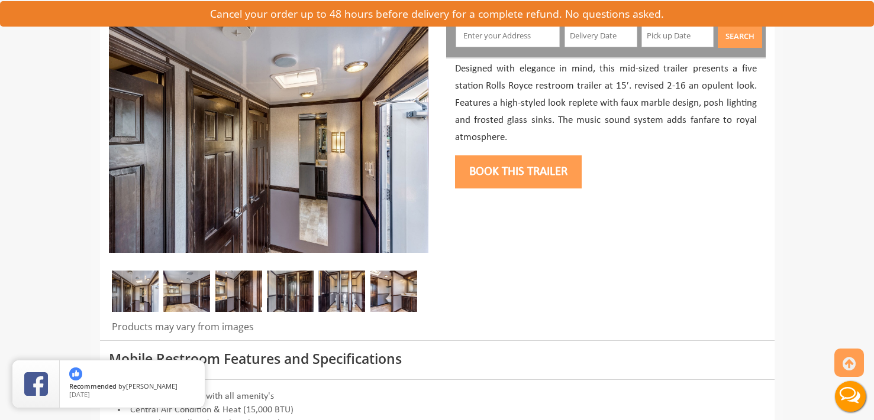  I want to click on h3: Mobile Restroom Features and Specifications, so click(437, 359).